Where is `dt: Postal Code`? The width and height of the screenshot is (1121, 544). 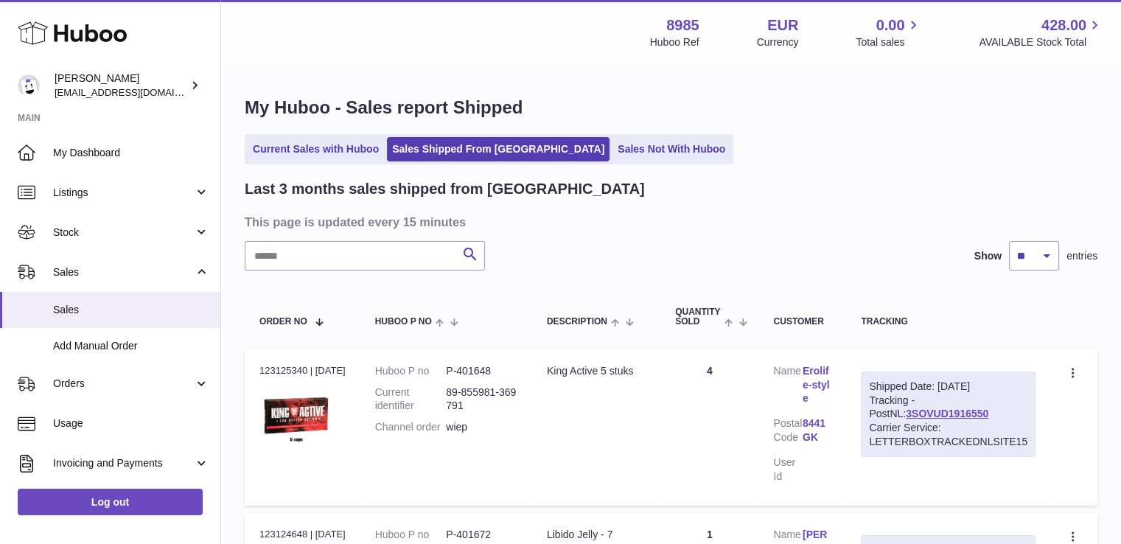 dt: Postal Code is located at coordinates (787, 432).